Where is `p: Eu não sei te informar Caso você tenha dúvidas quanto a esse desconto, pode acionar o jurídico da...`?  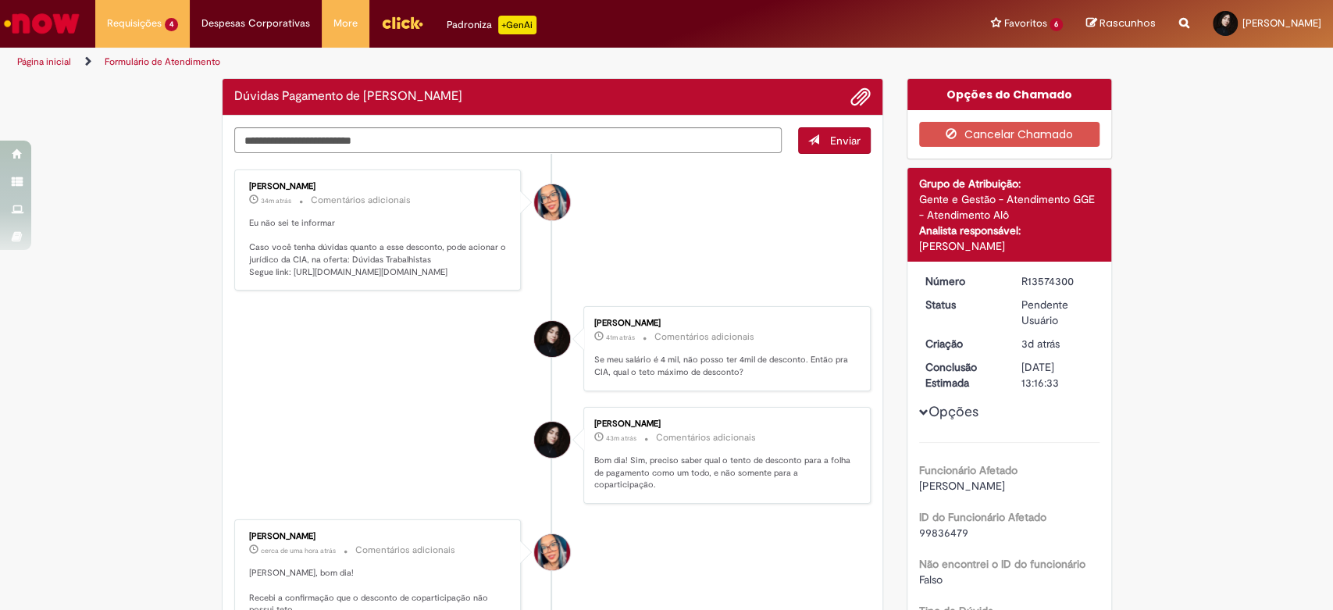 p: Eu não sei te informar Caso você tenha dúvidas quanto a esse desconto, pode acionar o jurídico da... is located at coordinates (379, 247).